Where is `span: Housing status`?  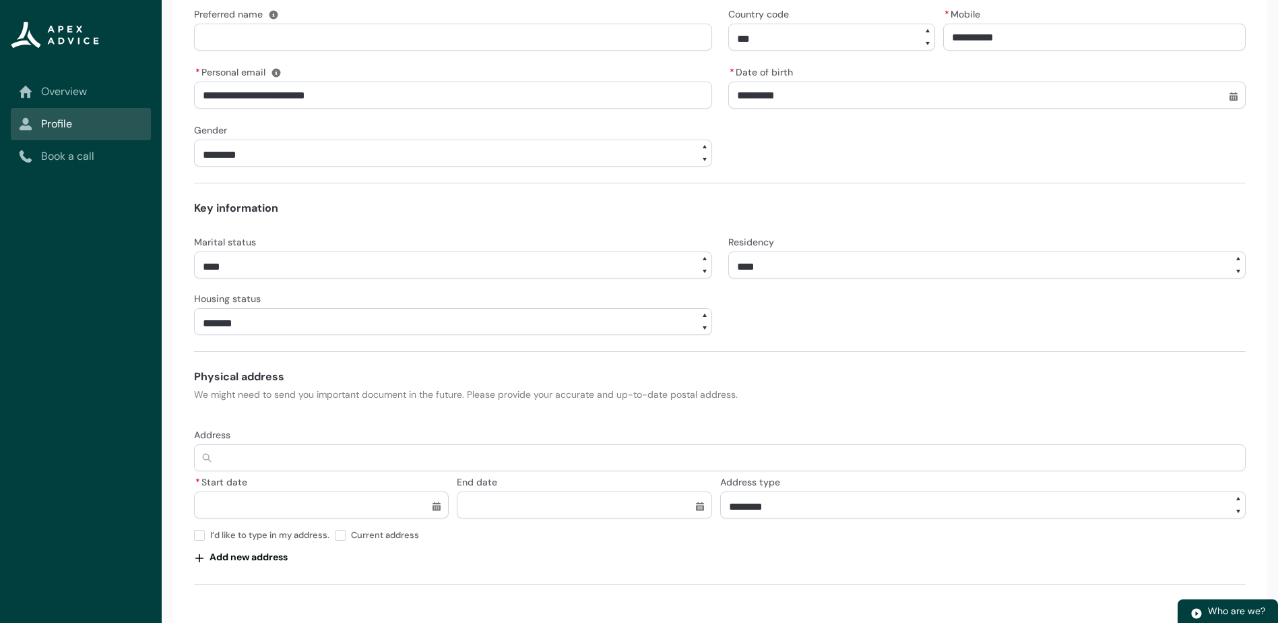 span: Housing status is located at coordinates (227, 298).